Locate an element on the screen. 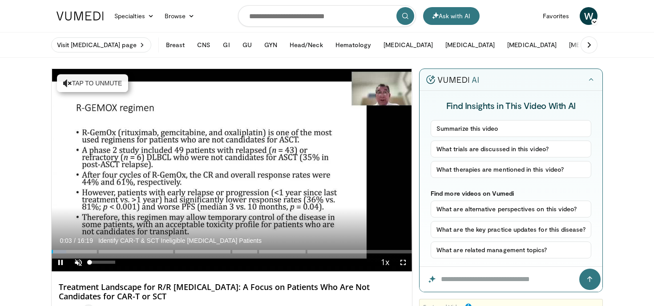  video-js: Video Player is located at coordinates (232, 170).